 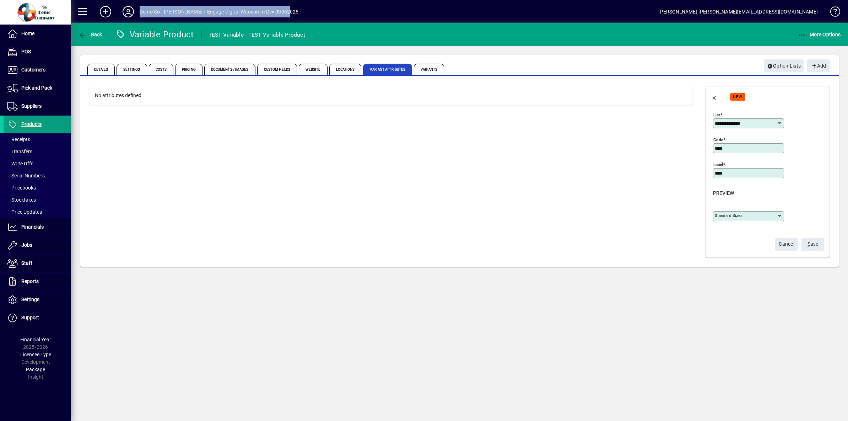 I want to click on span: Write Offs, so click(x=20, y=164).